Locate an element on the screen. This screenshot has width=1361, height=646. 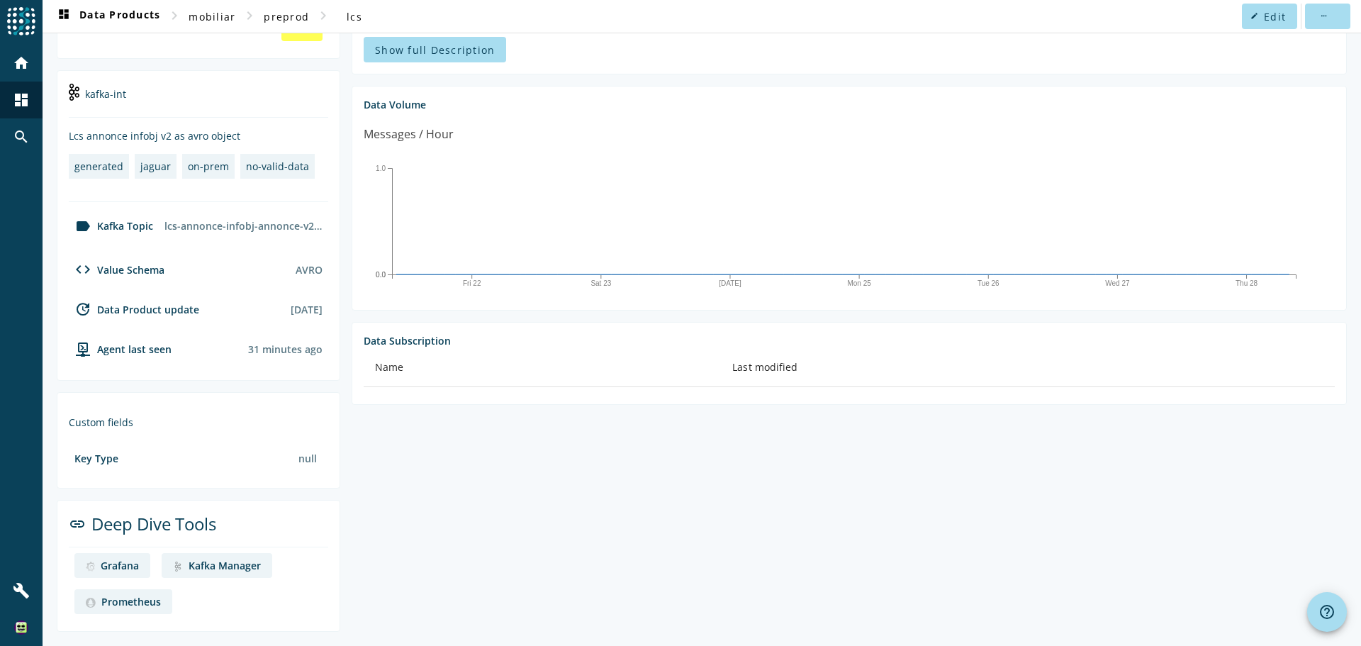
th: Last modified is located at coordinates (1028, 367).